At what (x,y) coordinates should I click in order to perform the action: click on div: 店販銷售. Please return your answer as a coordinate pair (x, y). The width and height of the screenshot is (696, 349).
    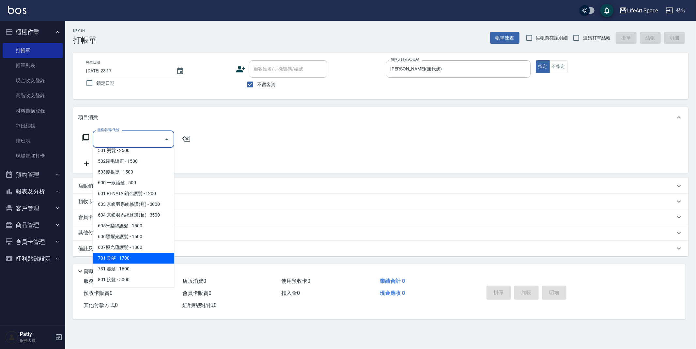
    Looking at the image, I should click on (380, 186).